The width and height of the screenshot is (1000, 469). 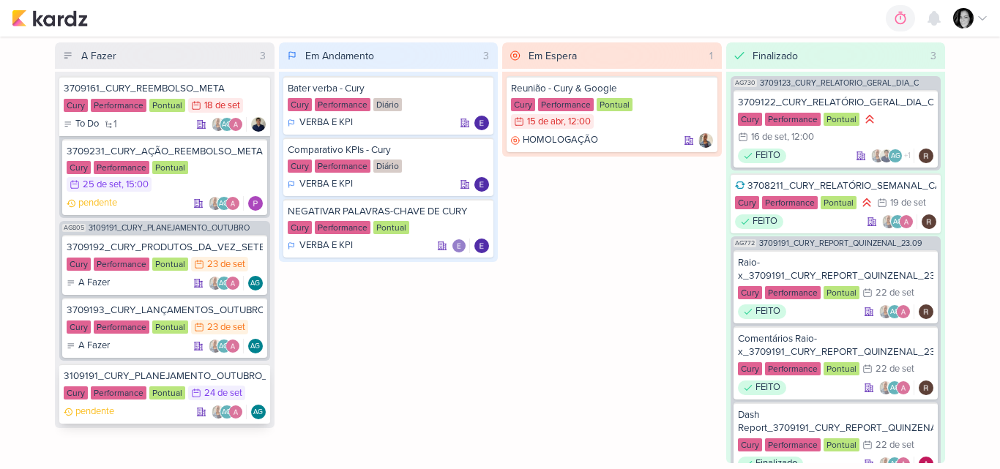 What do you see at coordinates (481, 246) in the screenshot?
I see `div: Responsável: Eduardo Quaresma` at bounding box center [481, 246].